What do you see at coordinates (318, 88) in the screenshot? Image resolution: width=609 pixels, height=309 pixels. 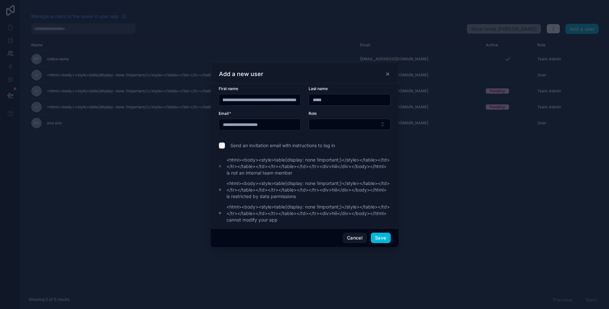 I see `span: Last name` at bounding box center [318, 88].